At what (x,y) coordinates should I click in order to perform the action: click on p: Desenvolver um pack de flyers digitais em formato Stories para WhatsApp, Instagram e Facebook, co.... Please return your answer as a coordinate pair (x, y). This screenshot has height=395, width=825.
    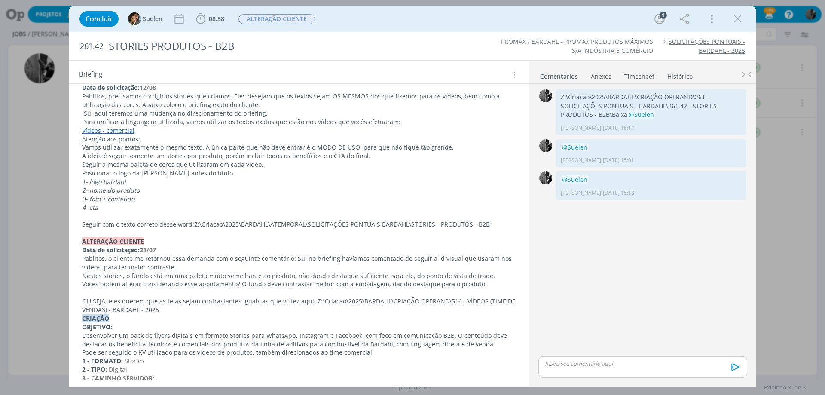
    Looking at the image, I should click on (299, 340).